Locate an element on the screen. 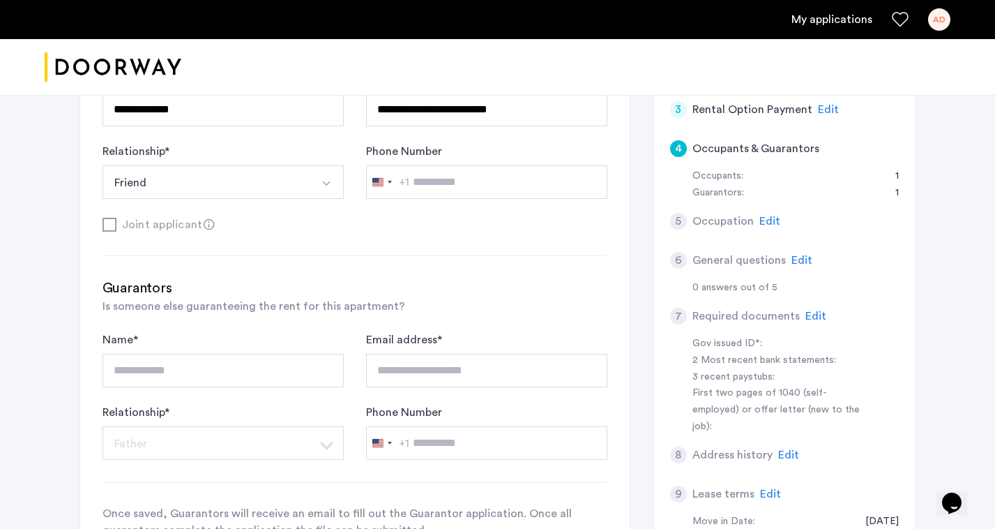  h3: Guarantors is located at coordinates (355, 288).